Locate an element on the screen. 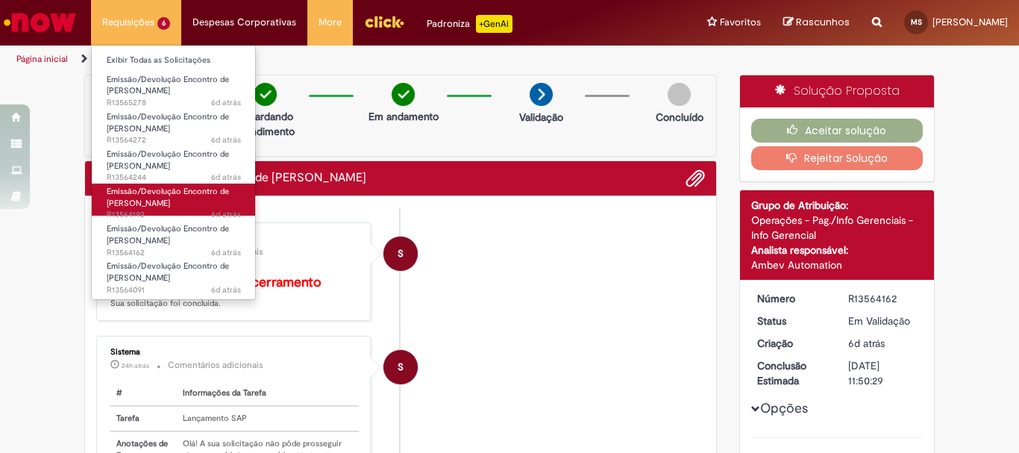 The height and width of the screenshot is (453, 1019). time: 29/09/2025 15:40:33 is located at coordinates (135, 366).